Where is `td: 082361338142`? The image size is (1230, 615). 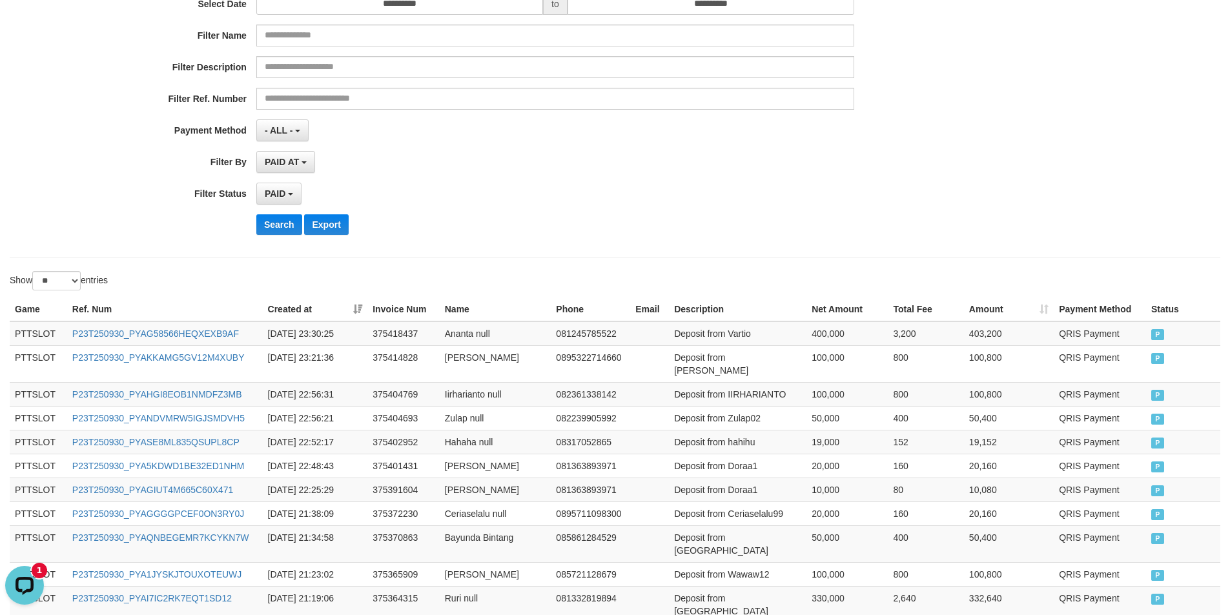
td: 082361338142 is located at coordinates (590, 394).